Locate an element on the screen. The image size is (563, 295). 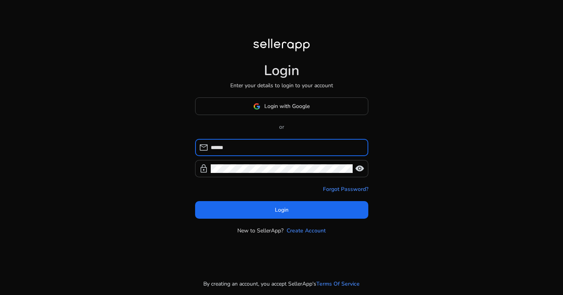
span: visibility is located at coordinates (360, 168).